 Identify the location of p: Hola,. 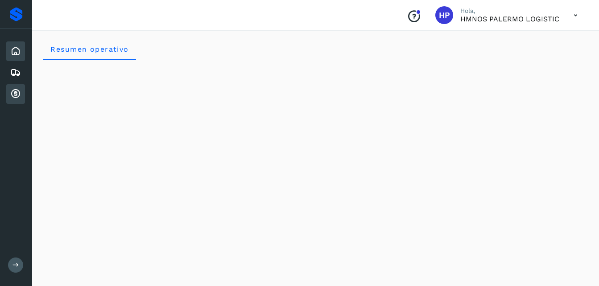
(510, 11).